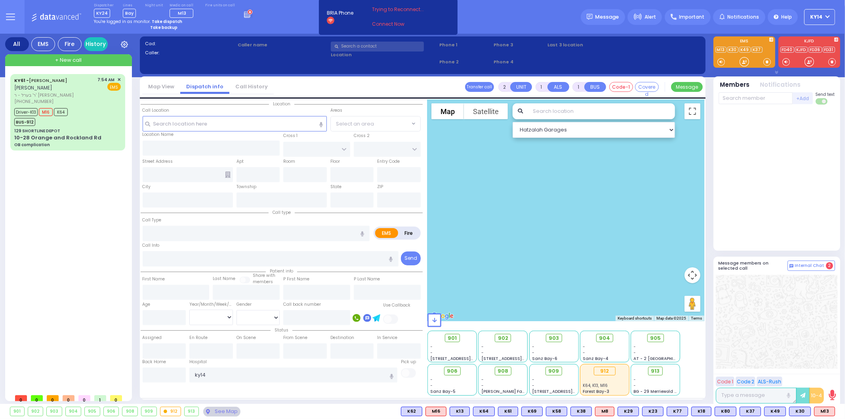  What do you see at coordinates (171, 412) in the screenshot?
I see `div: 912` at bounding box center [171, 412].